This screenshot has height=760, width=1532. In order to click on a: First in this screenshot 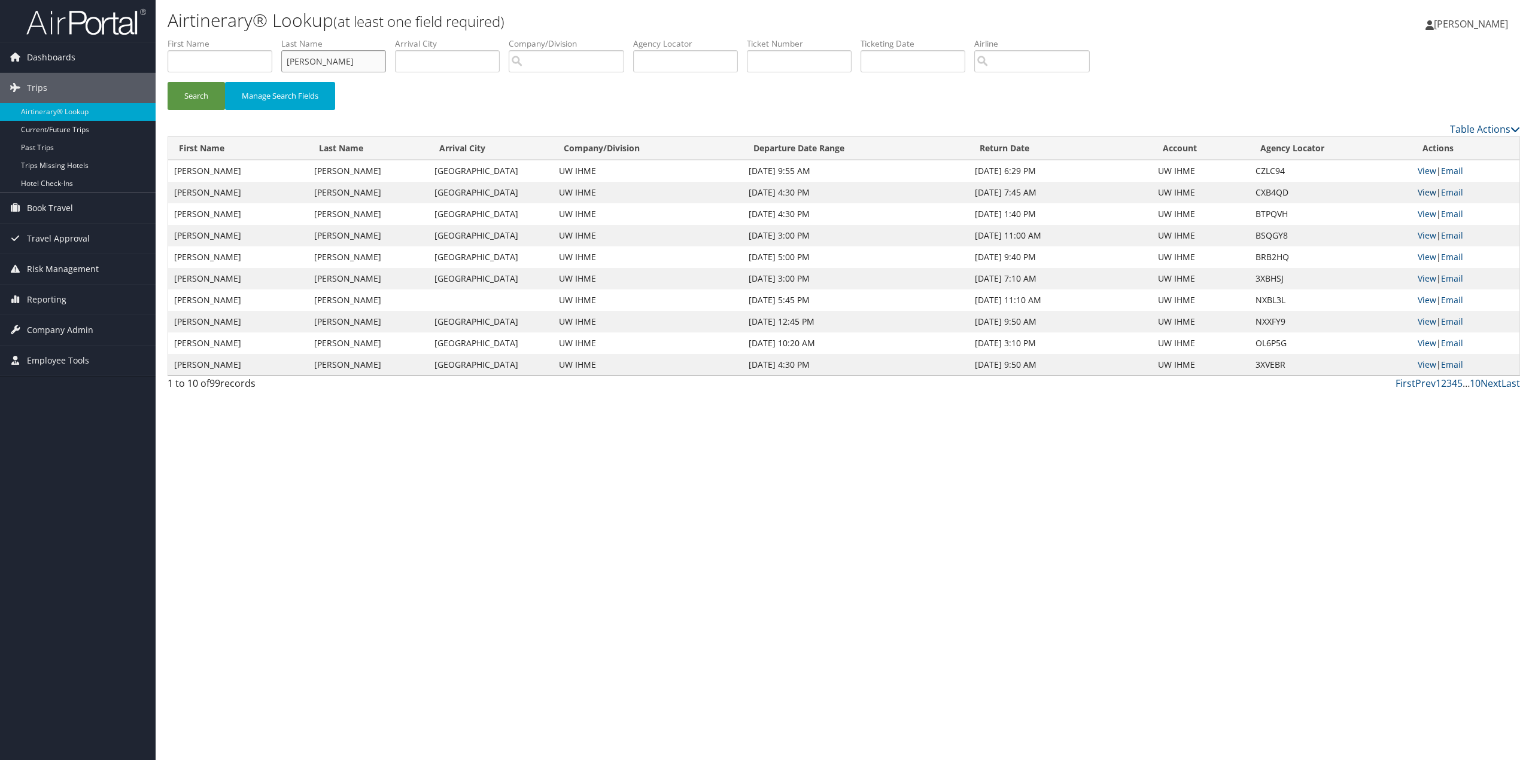, I will do `click(1405, 384)`.